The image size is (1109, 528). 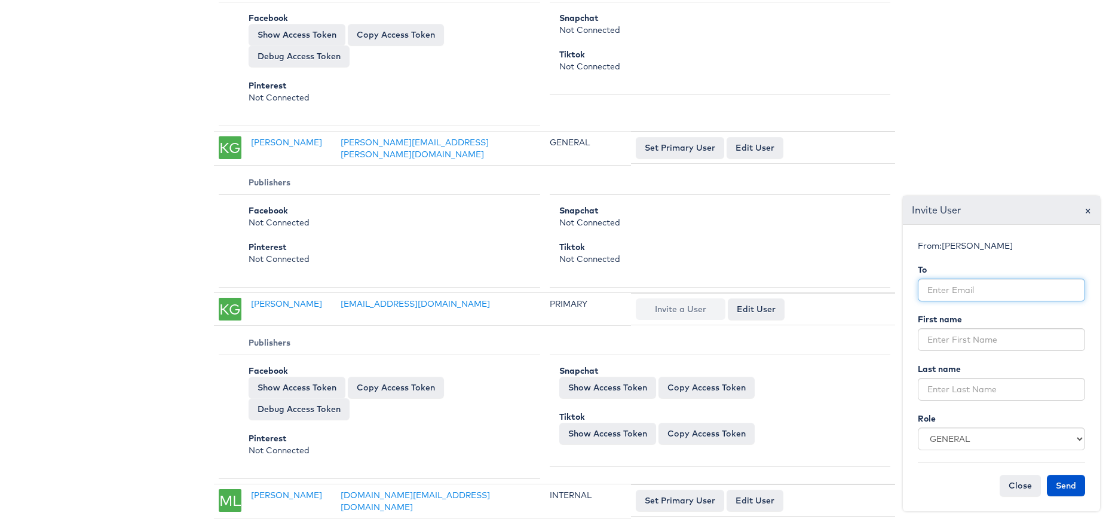 What do you see at coordinates (1020, 485) in the screenshot?
I see `button: Close` at bounding box center [1020, 485].